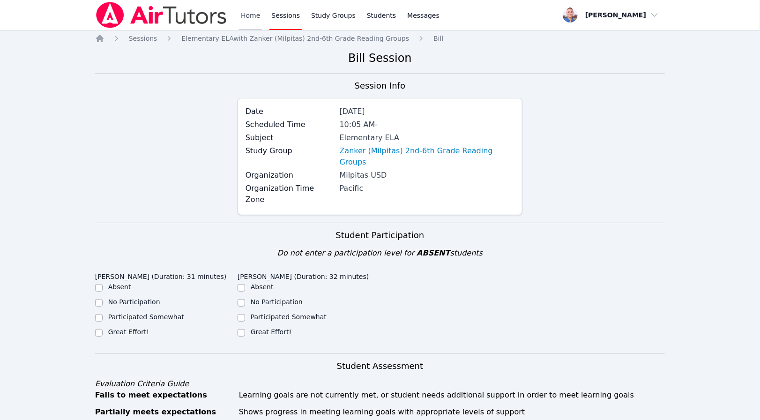 Image resolution: width=760 pixels, height=420 pixels. What do you see at coordinates (433, 252) in the screenshot?
I see `span: ABSENT` at bounding box center [433, 252].